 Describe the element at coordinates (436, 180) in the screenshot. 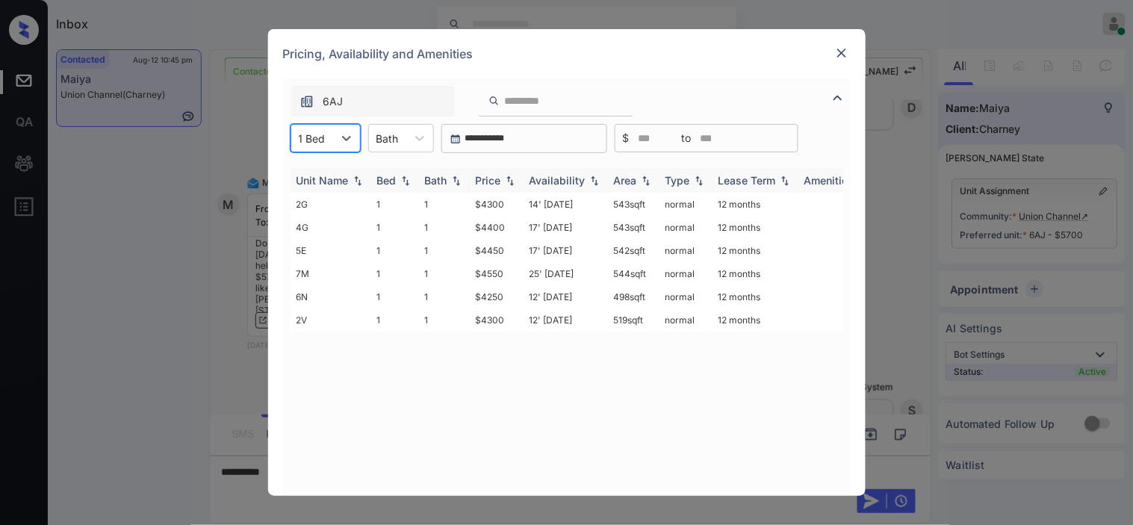

I see `div: Bath` at that location.